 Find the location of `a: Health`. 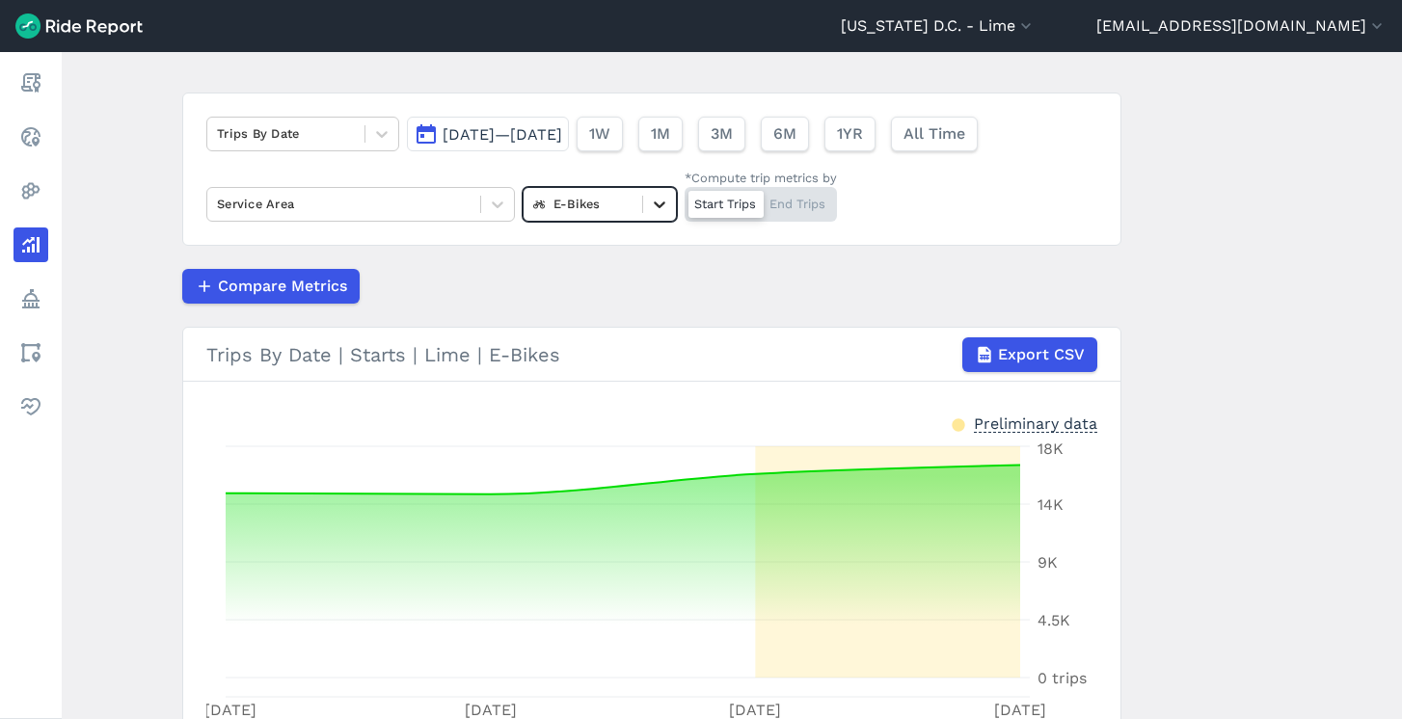

a: Health is located at coordinates (31, 407).